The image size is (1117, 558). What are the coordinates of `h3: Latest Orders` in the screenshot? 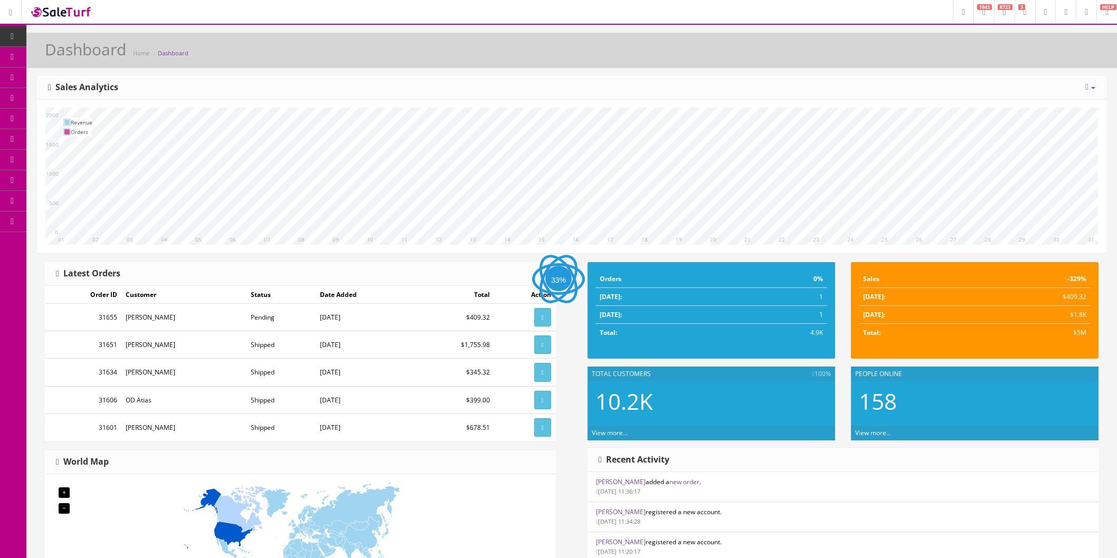 It's located at (88, 274).